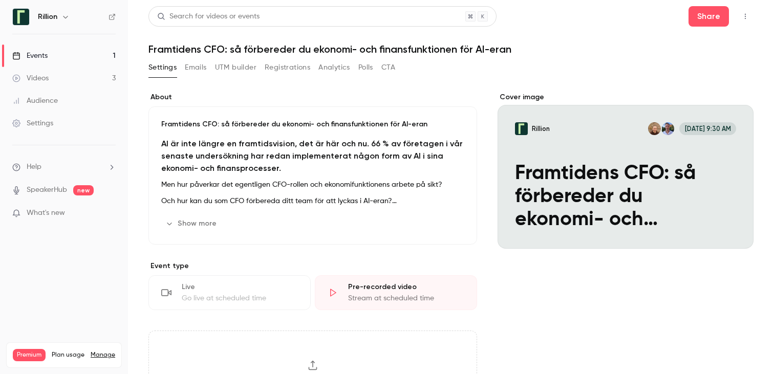  What do you see at coordinates (48, 17) in the screenshot?
I see `h6: Rillion` at bounding box center [48, 17].